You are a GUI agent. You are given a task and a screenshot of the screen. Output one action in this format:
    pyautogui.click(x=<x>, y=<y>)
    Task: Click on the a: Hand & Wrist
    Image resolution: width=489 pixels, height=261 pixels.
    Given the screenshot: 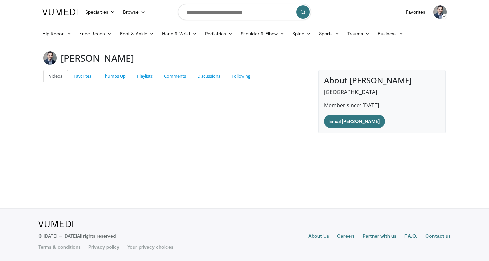 What is the action you would take?
    pyautogui.click(x=179, y=34)
    